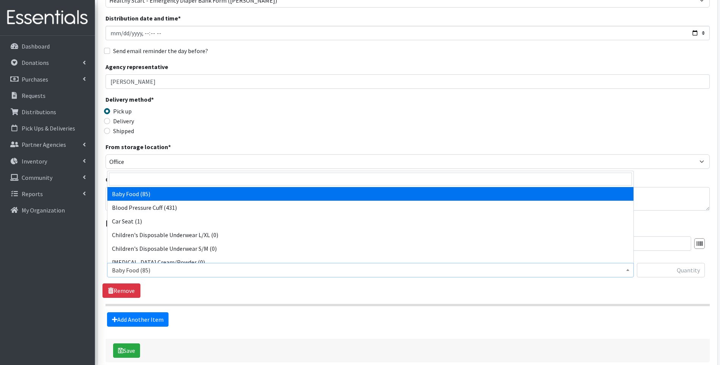 The height and width of the screenshot is (365, 720). Describe the element at coordinates (123, 121) in the screenshot. I see `label: Delivery` at that location.